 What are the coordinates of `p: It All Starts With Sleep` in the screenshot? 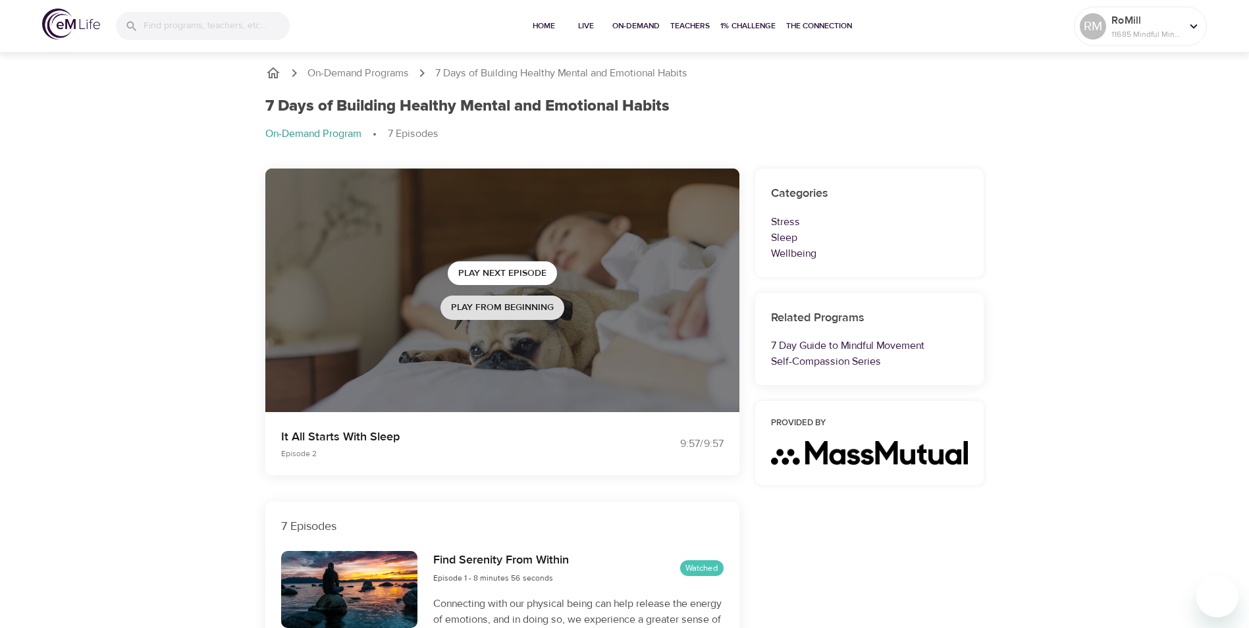 It's located at (445, 436).